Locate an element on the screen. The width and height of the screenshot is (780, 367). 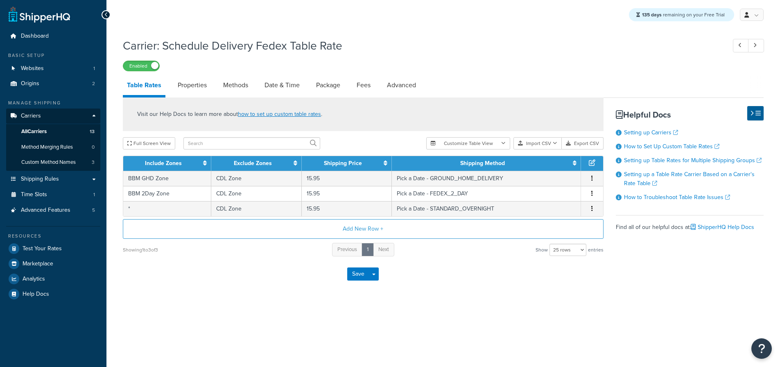
h3: Helpful Docs is located at coordinates (689, 115).